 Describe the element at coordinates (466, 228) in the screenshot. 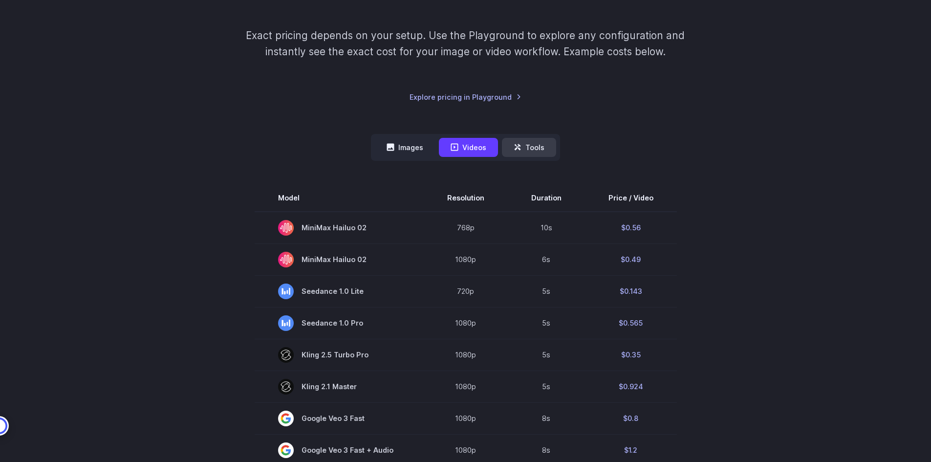

I see `td: 768p` at that location.